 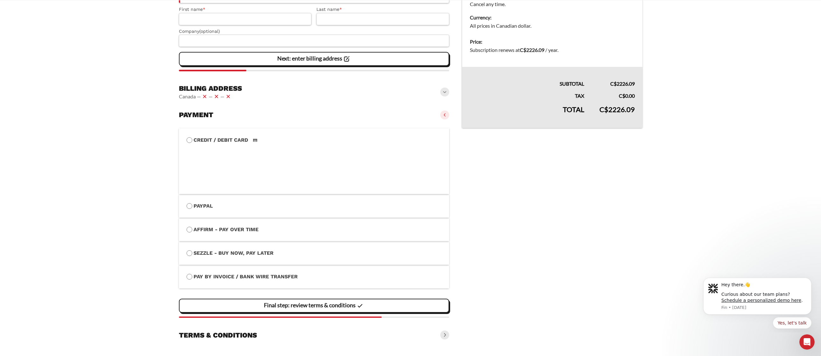 I want to click on label: Credit / Debit Card, so click(x=314, y=140).